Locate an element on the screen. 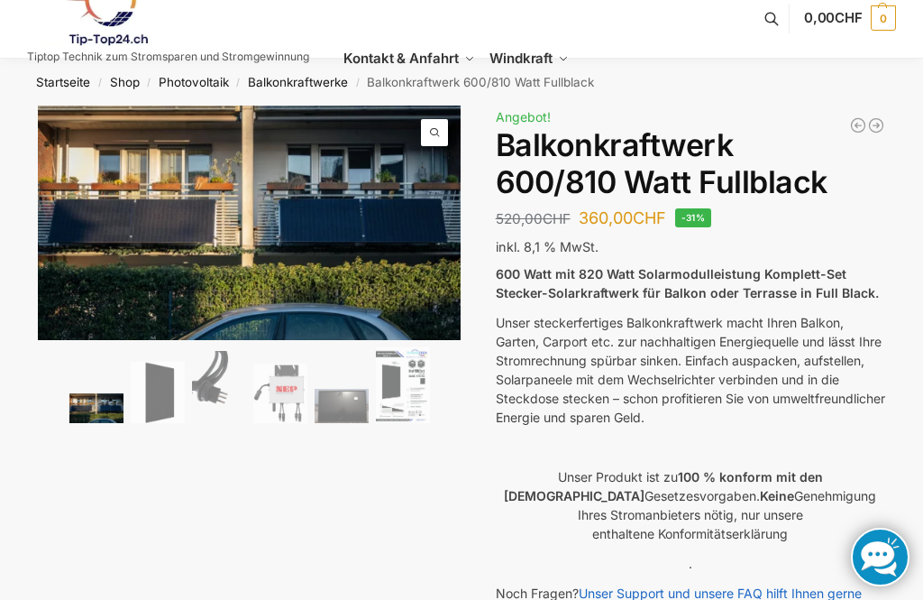  bdi: 360,00 is located at coordinates (622, 217).